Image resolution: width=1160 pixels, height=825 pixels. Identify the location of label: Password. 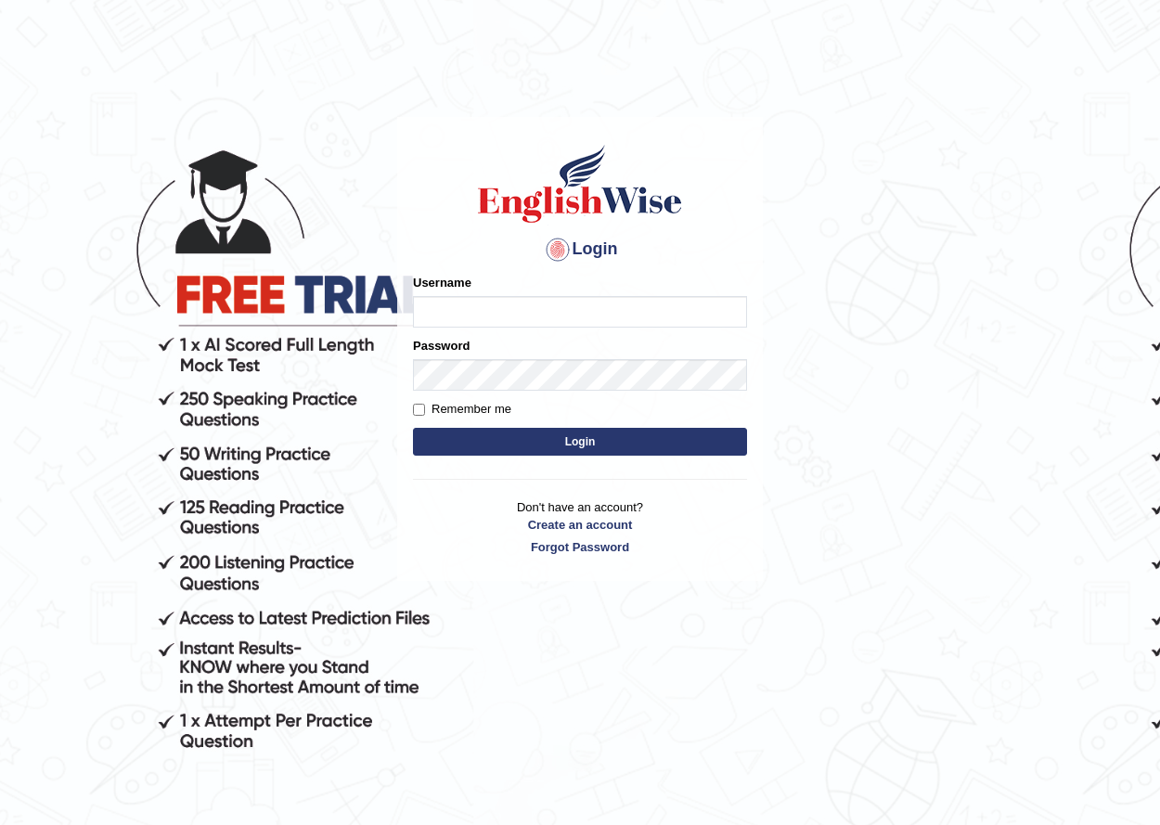
(441, 345).